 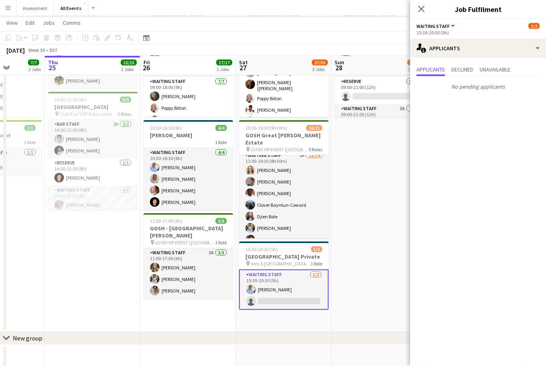 What do you see at coordinates (221, 128) in the screenshot?
I see `span: 4/4` at bounding box center [221, 128].